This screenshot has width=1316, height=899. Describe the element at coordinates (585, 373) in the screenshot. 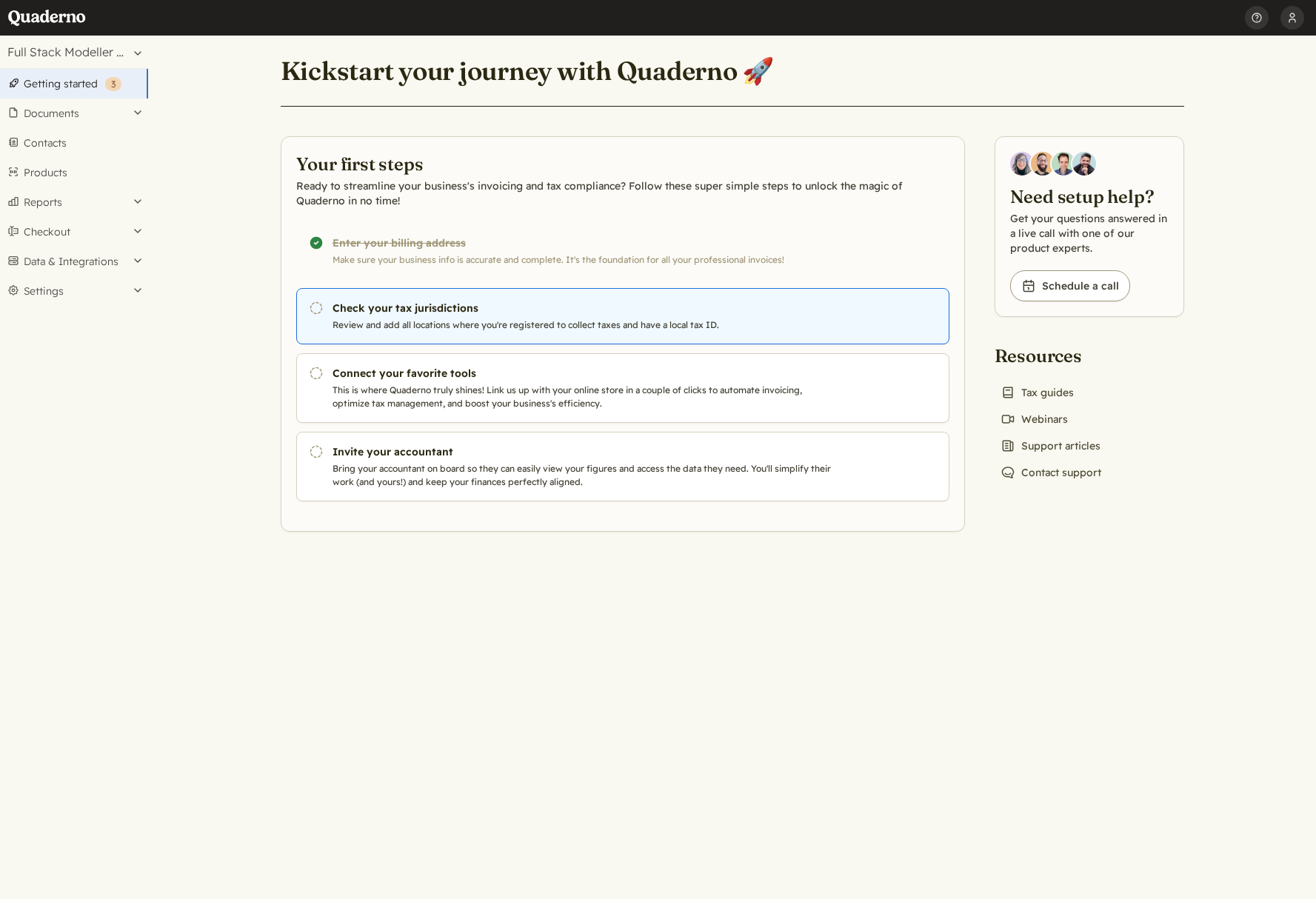

I see `h3: Connect your favorite tools` at that location.